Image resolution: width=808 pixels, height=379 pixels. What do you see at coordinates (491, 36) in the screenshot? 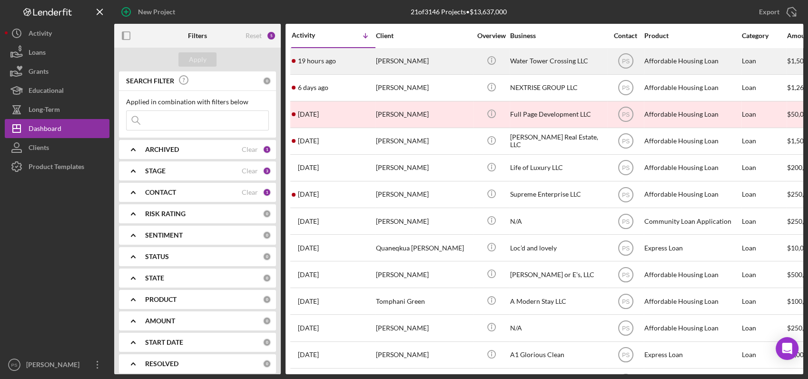
I see `div: Overview` at bounding box center [491, 36].